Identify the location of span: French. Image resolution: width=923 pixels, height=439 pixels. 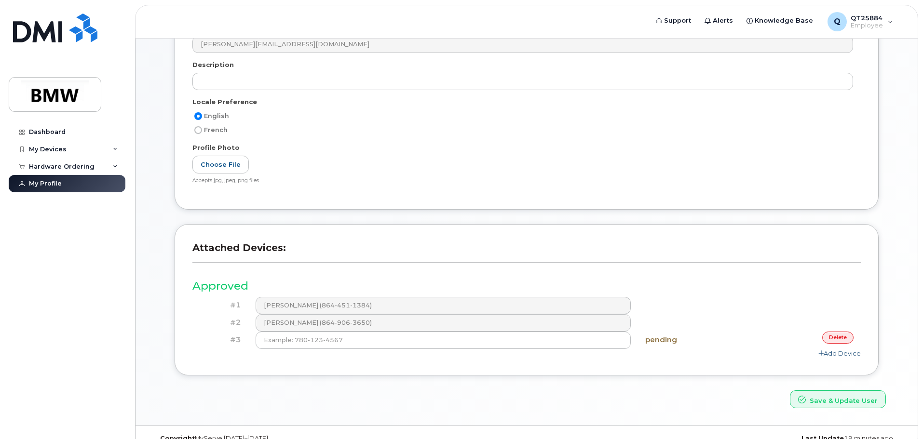
(215, 130).